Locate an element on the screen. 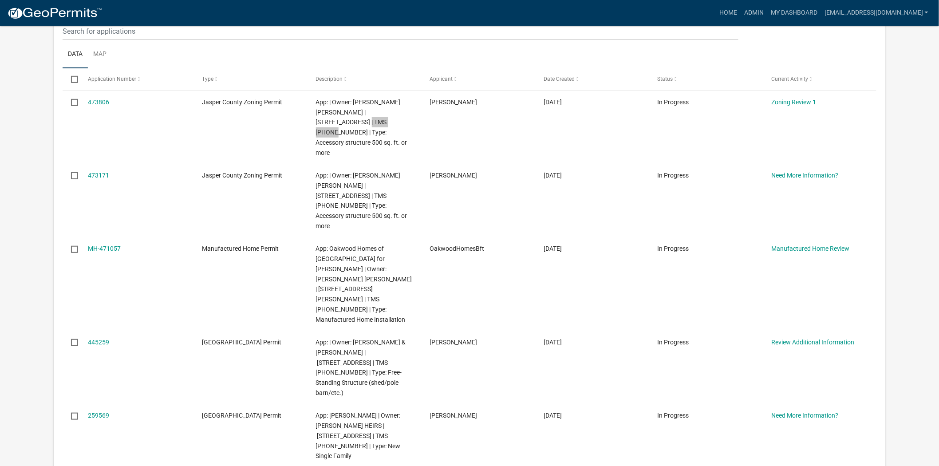 This screenshot has height=466, width=939. a: Review Additional Information is located at coordinates (812, 342).